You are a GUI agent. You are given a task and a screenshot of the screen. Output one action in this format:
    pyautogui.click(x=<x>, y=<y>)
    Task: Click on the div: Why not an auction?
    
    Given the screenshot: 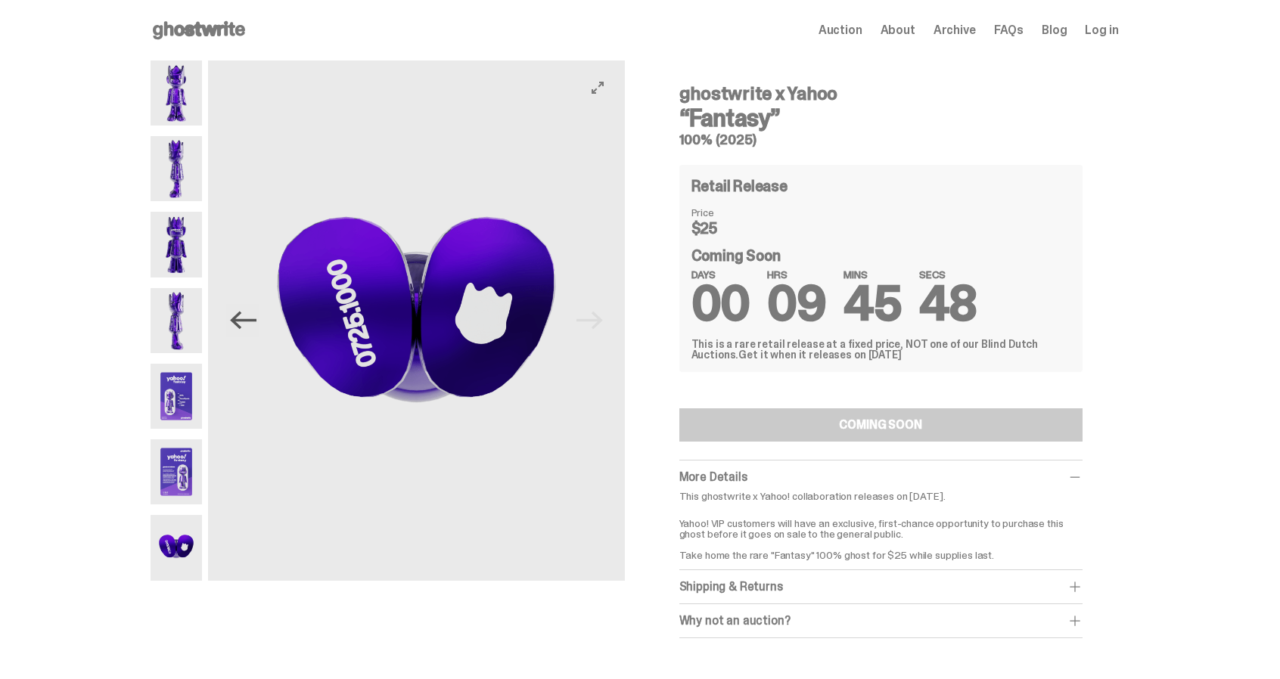 What is the action you would take?
    pyautogui.click(x=881, y=621)
    